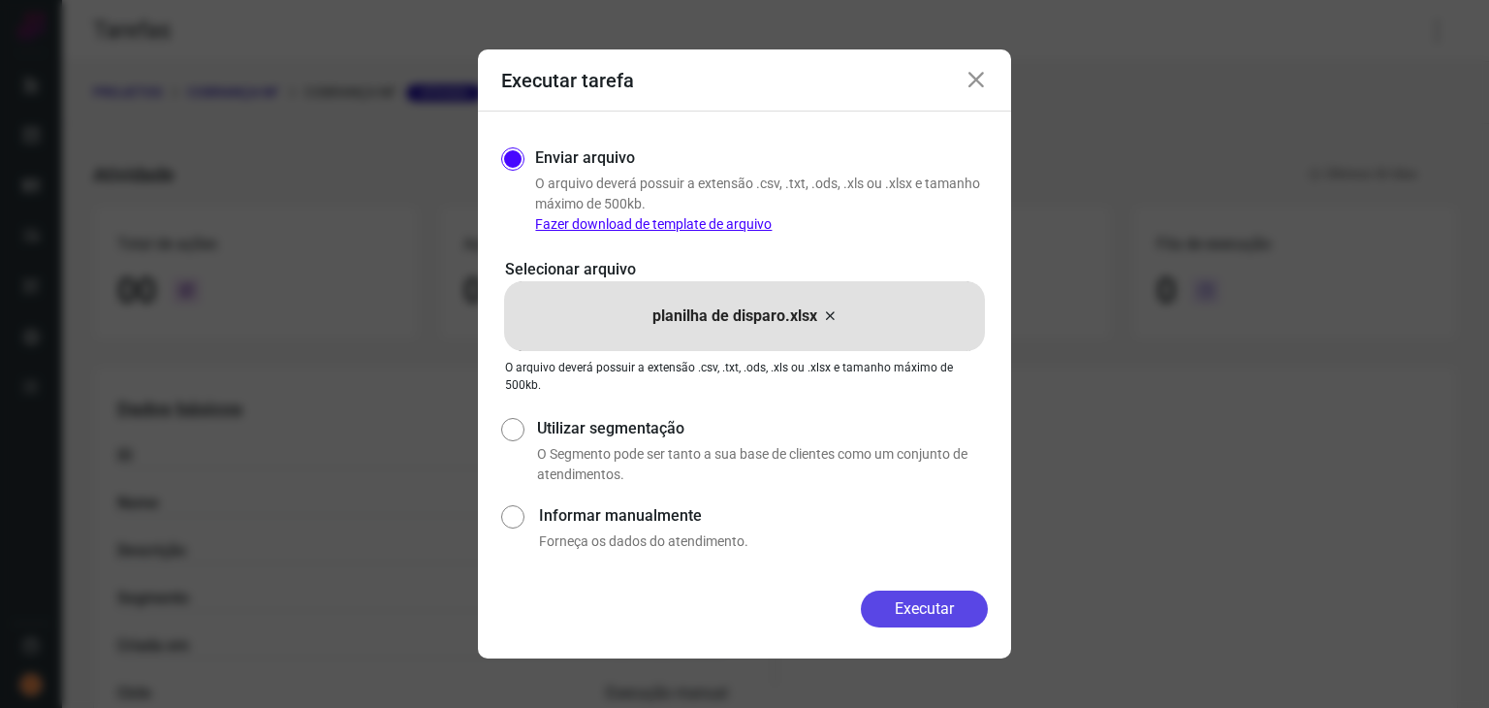 This screenshot has height=708, width=1489. What do you see at coordinates (654, 224) in the screenshot?
I see `a: Fazer download de template de arquivo` at bounding box center [654, 224].